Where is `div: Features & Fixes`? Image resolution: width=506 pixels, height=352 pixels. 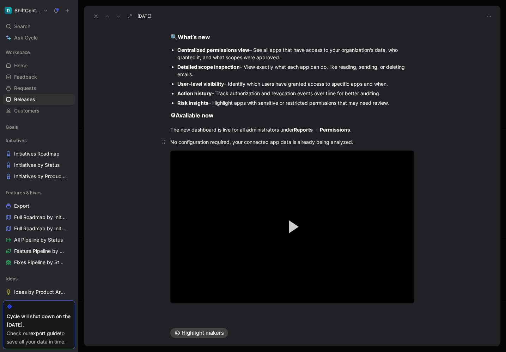 div: Features & Fixes is located at coordinates (39, 193).